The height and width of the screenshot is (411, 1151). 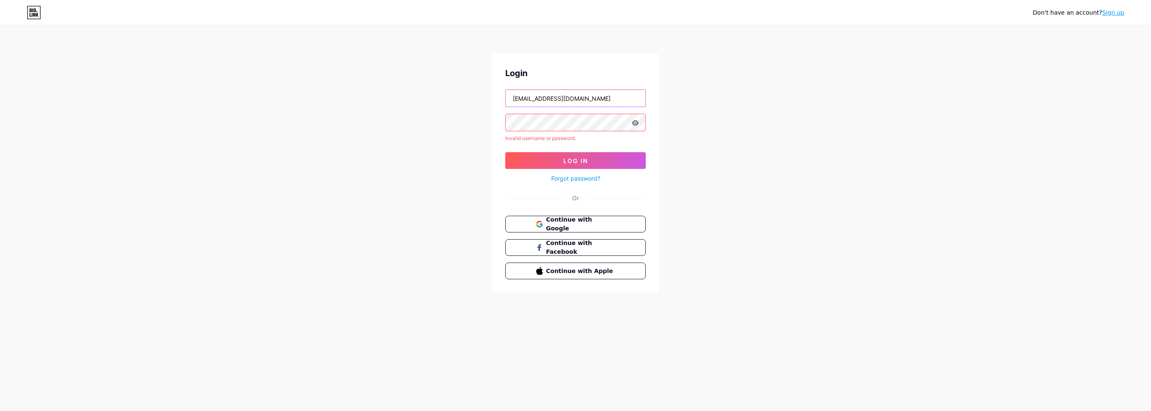 What do you see at coordinates (575, 98) in the screenshot?
I see `input: Username` at bounding box center [575, 98].